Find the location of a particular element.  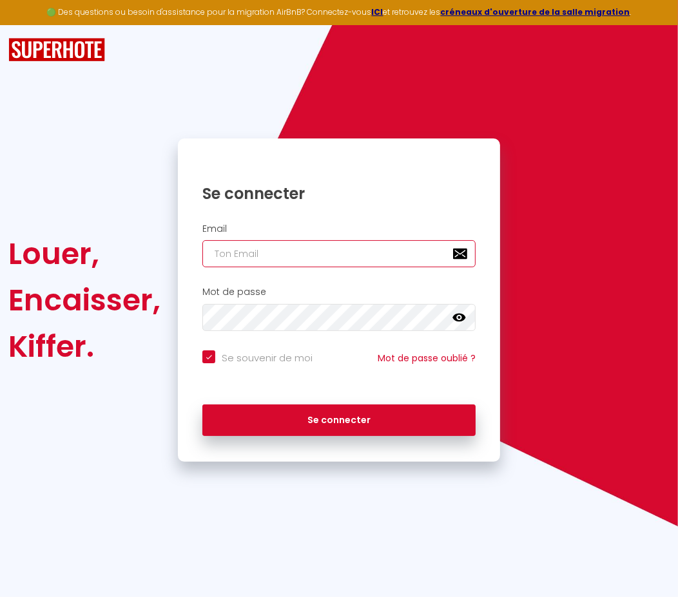

strong: ICI is located at coordinates (377, 12).